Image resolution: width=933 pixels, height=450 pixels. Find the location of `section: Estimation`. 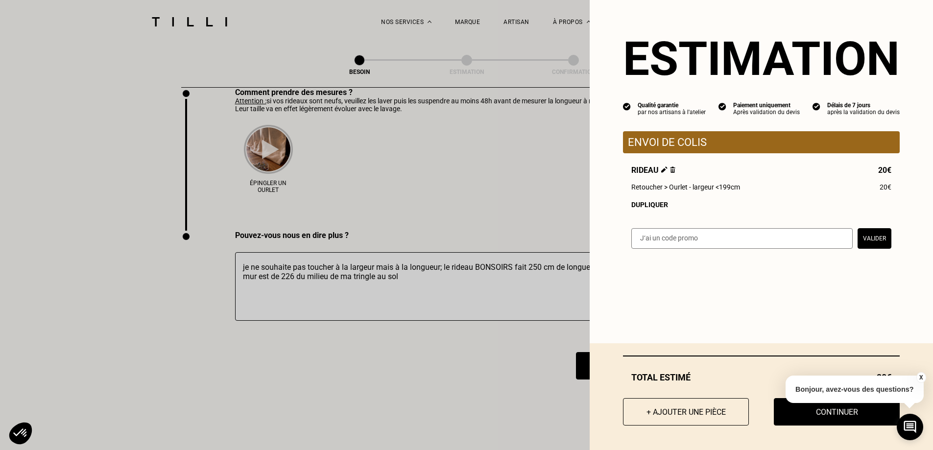

section: Estimation is located at coordinates (761, 59).